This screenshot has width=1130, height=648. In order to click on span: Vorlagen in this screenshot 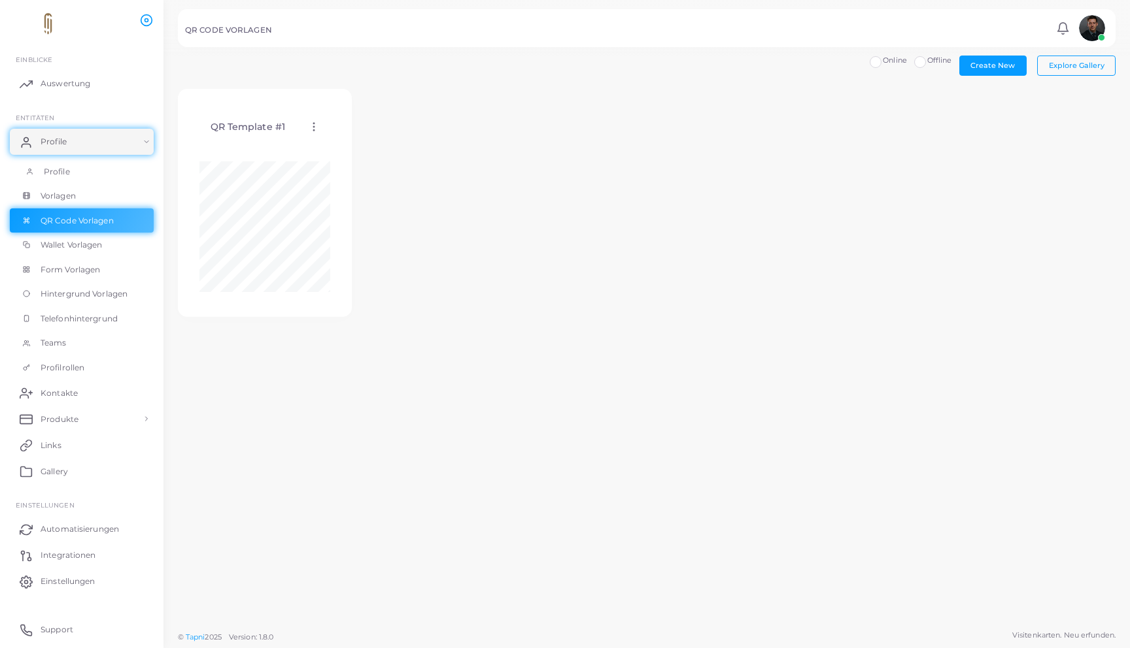, I will do `click(58, 196)`.